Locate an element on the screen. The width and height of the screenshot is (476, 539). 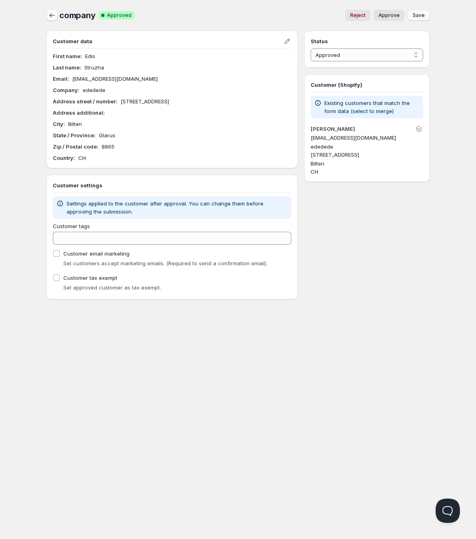
span: Set customers accept marketing emails. (Required to send a confirmation email). is located at coordinates (165, 263).